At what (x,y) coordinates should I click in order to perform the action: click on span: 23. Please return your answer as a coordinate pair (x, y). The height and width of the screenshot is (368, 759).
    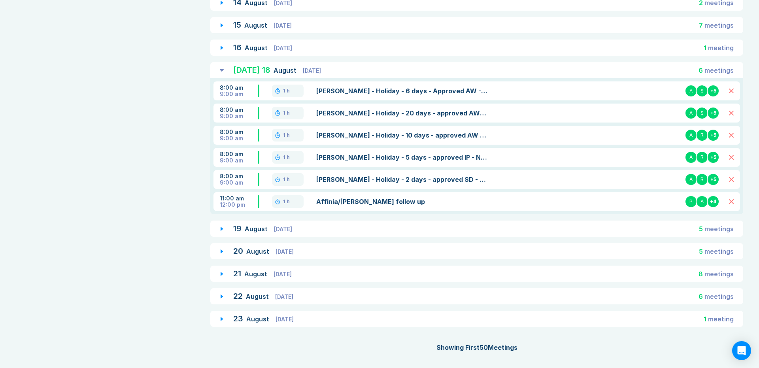
    Looking at the image, I should click on (238, 319).